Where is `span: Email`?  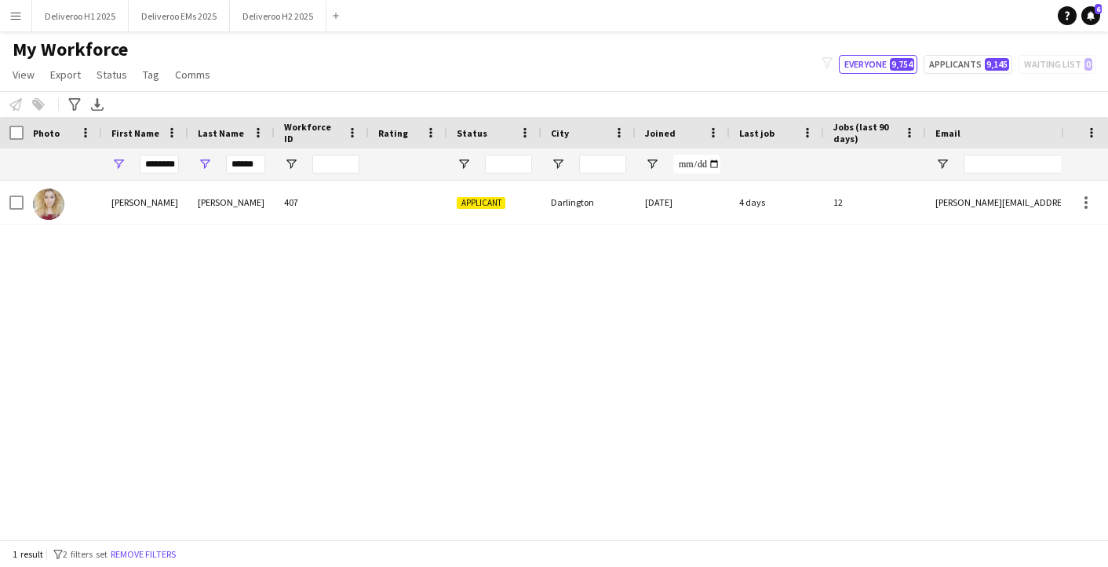 span: Email is located at coordinates (948, 133).